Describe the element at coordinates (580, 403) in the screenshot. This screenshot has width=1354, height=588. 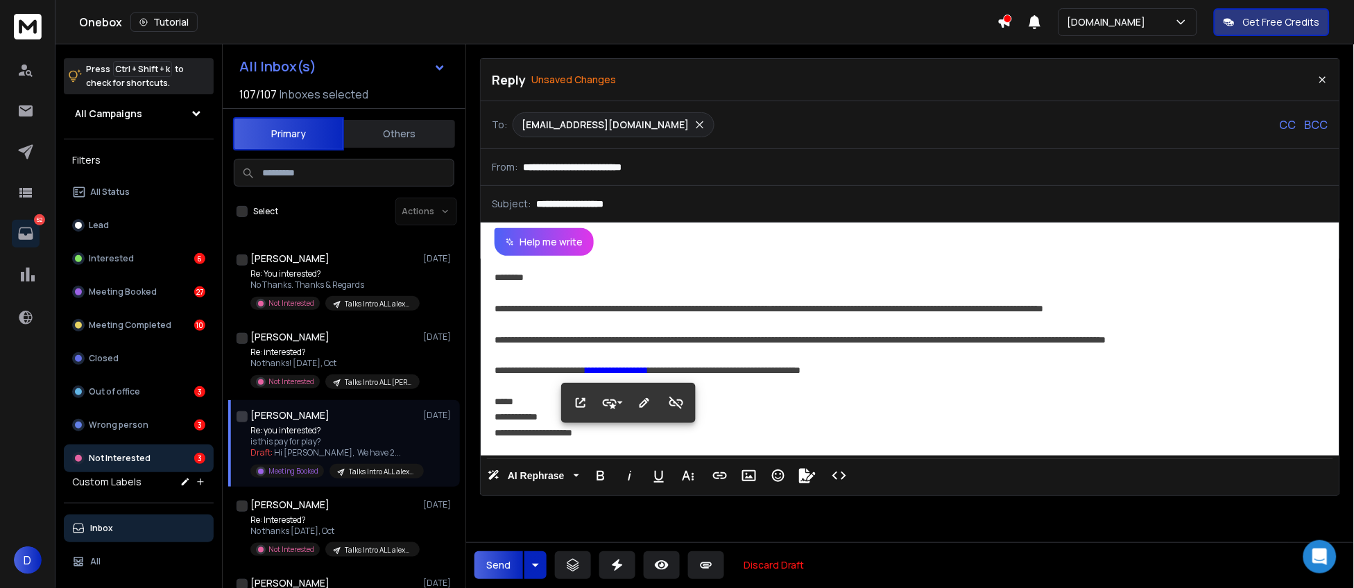
I see `button: Open Link` at that location.